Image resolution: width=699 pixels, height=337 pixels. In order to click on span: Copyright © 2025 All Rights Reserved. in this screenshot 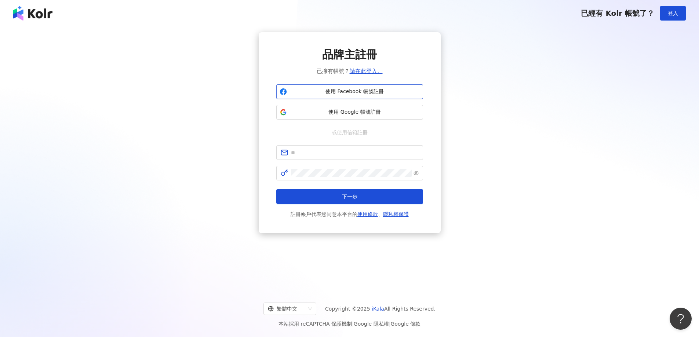, I will do `click(380, 309)`.